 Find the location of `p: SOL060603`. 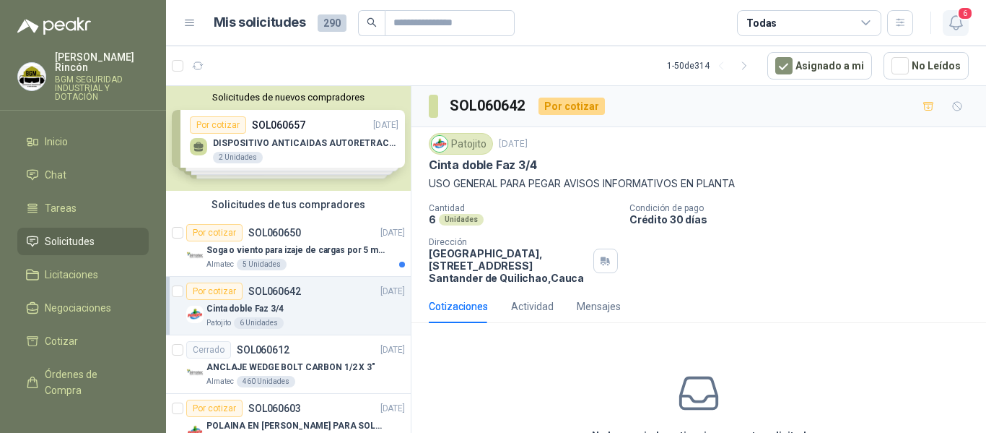

p: SOL060603 is located at coordinates (274, 408).